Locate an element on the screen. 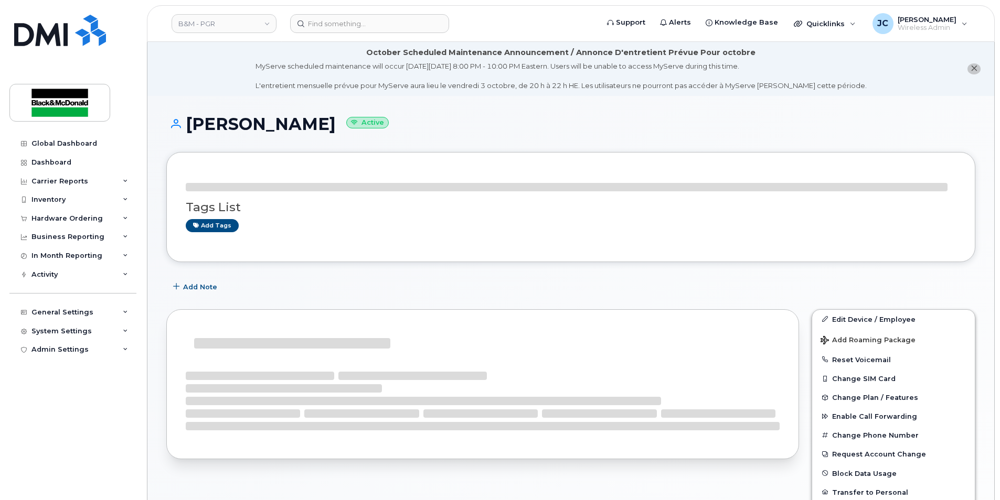 The width and height of the screenshot is (1000, 500). button: Change SIM Card is located at coordinates (893, 379).